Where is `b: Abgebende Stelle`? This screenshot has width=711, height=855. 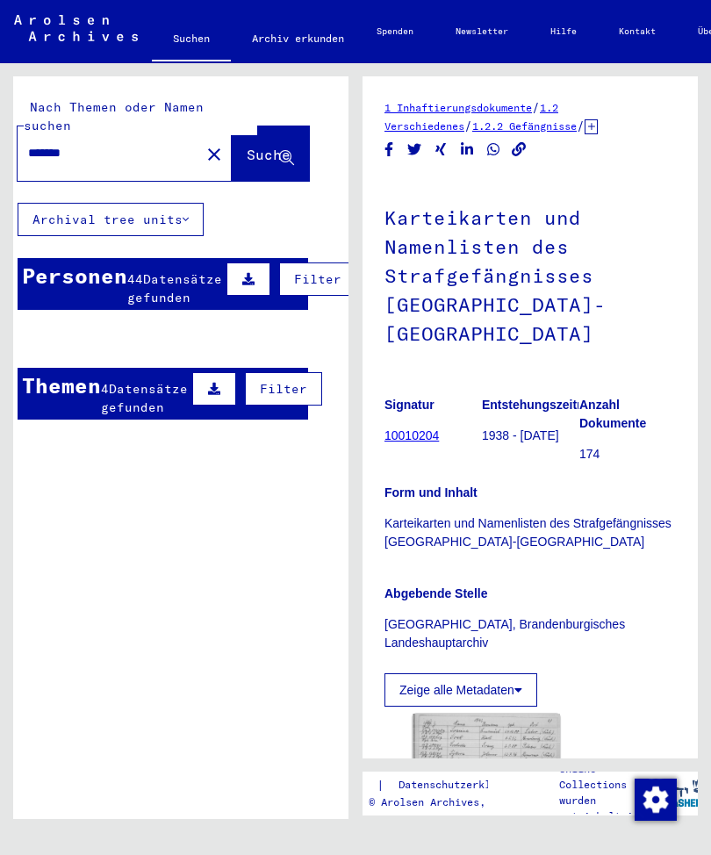 b: Abgebende Stelle is located at coordinates (435, 593).